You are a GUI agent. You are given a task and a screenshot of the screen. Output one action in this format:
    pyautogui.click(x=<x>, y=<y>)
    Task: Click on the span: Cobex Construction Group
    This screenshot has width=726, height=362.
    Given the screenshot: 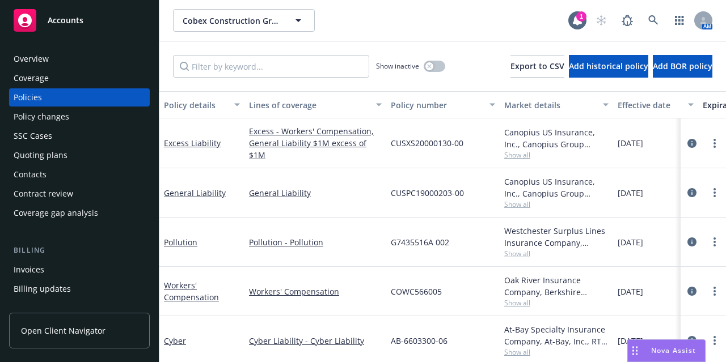 What is the action you would take?
    pyautogui.click(x=231, y=20)
    